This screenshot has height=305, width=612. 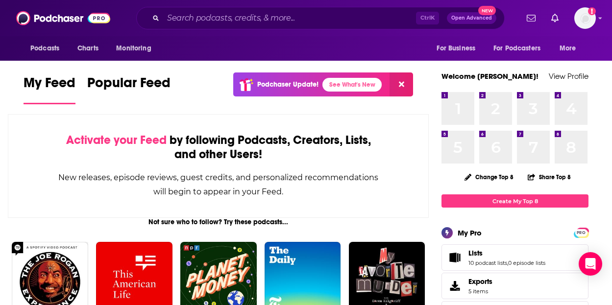 I want to click on div: Not sure who to follow? Try these podcasts..., so click(x=218, y=222).